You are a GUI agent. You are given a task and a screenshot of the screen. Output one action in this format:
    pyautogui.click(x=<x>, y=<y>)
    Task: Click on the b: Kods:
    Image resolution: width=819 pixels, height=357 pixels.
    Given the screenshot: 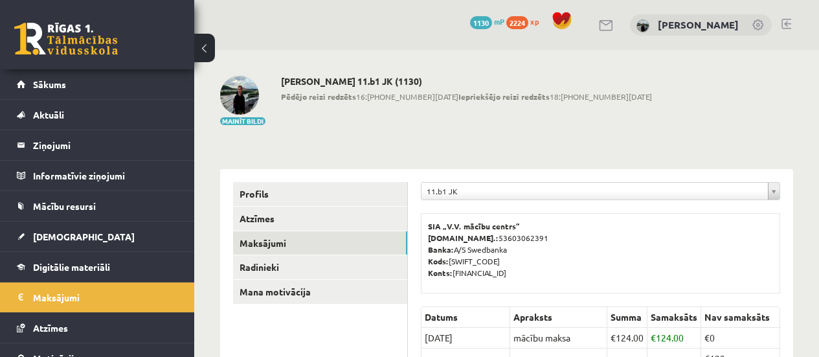 What is the action you would take?
    pyautogui.click(x=438, y=261)
    